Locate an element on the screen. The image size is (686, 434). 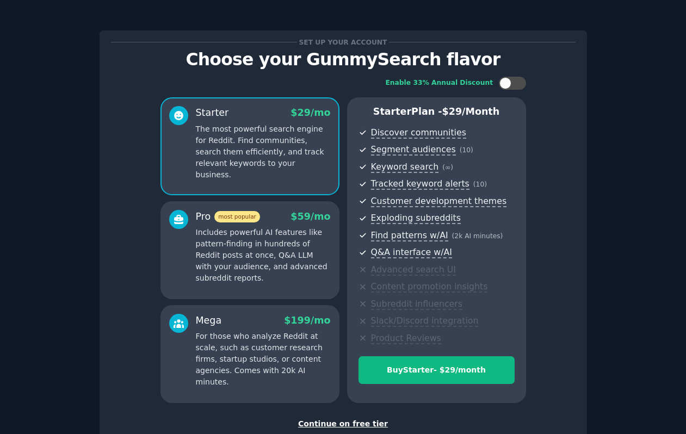
p: The most powerful search engine for Reddit. Find communities, search them efficiently, and track ... is located at coordinates (263, 152).